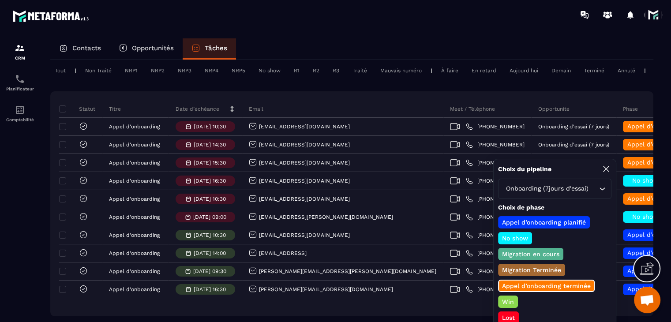  Describe the element at coordinates (561, 71) in the screenshot. I see `div: Demain` at that location.